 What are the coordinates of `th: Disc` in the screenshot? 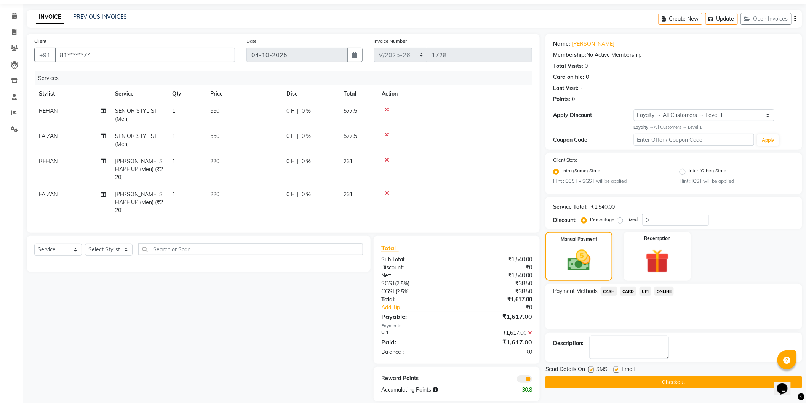 It's located at (310, 94).